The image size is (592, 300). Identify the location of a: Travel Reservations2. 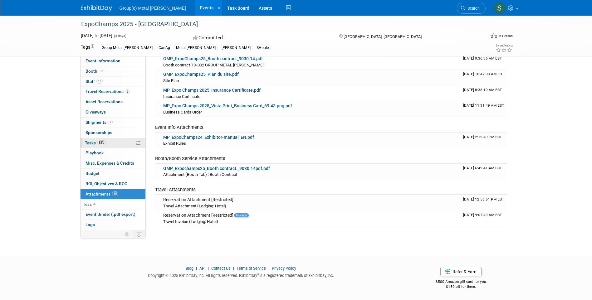
(113, 92).